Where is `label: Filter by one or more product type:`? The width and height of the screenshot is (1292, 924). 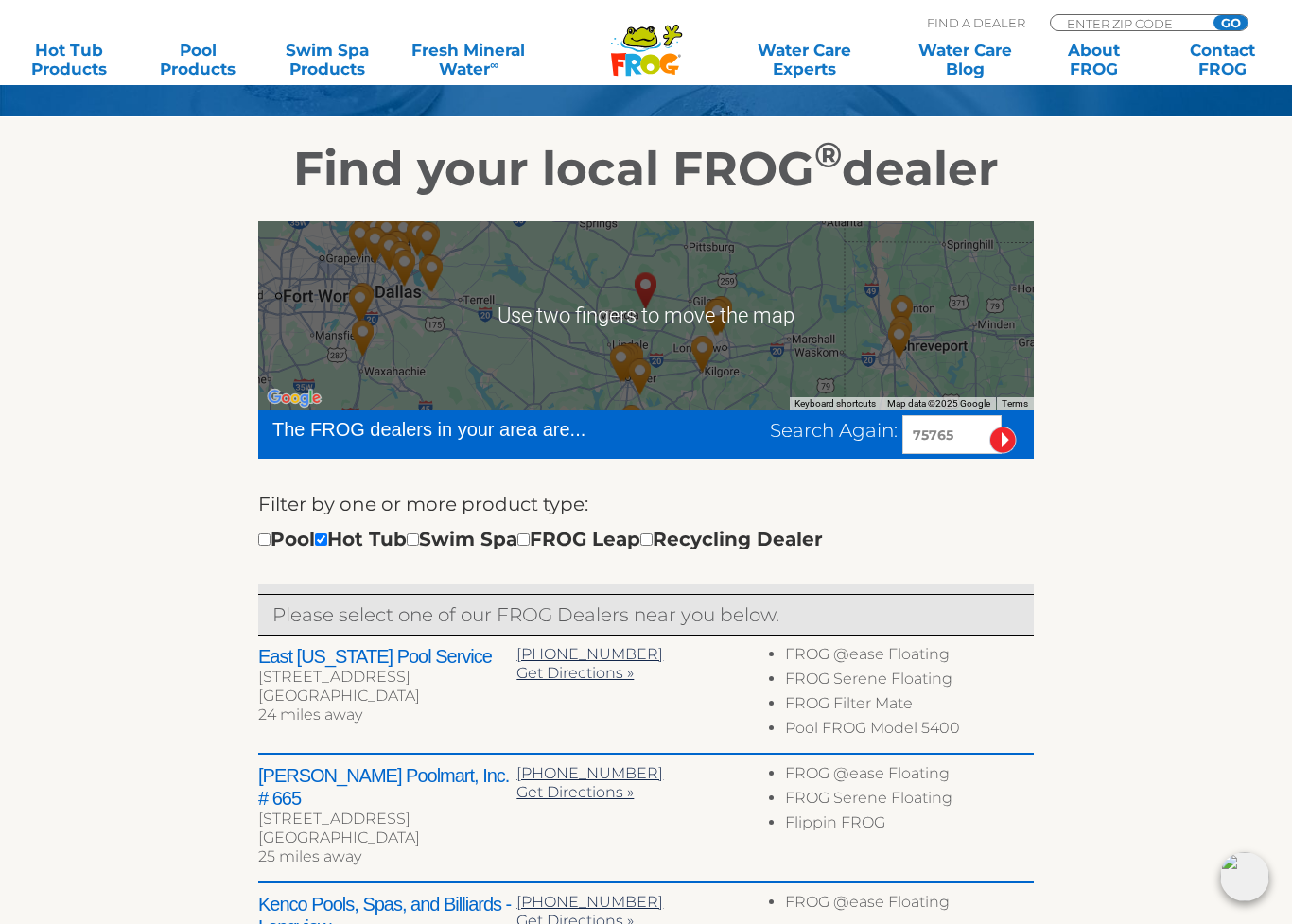 label: Filter by one or more product type: is located at coordinates (423, 504).